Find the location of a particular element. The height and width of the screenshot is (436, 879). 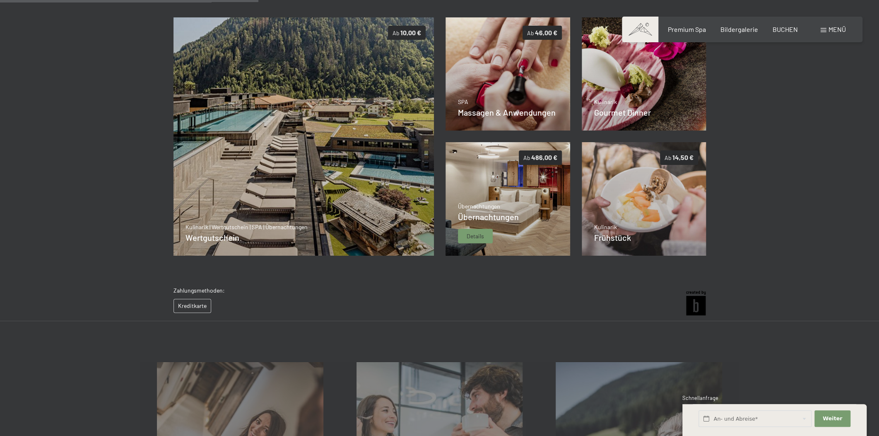

button: Weiter is located at coordinates (832, 418).